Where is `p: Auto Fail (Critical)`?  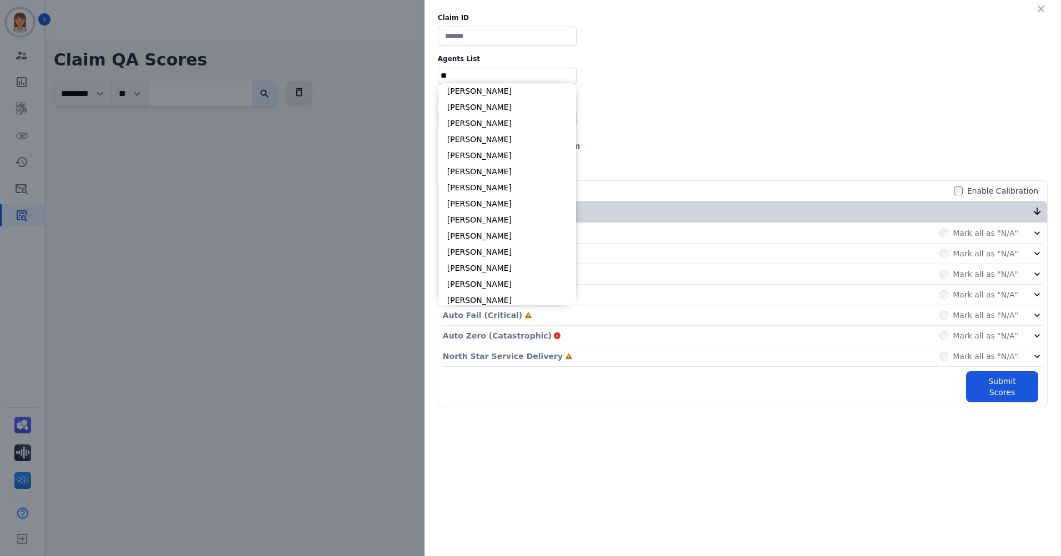 p: Auto Fail (Critical) is located at coordinates (482, 315).